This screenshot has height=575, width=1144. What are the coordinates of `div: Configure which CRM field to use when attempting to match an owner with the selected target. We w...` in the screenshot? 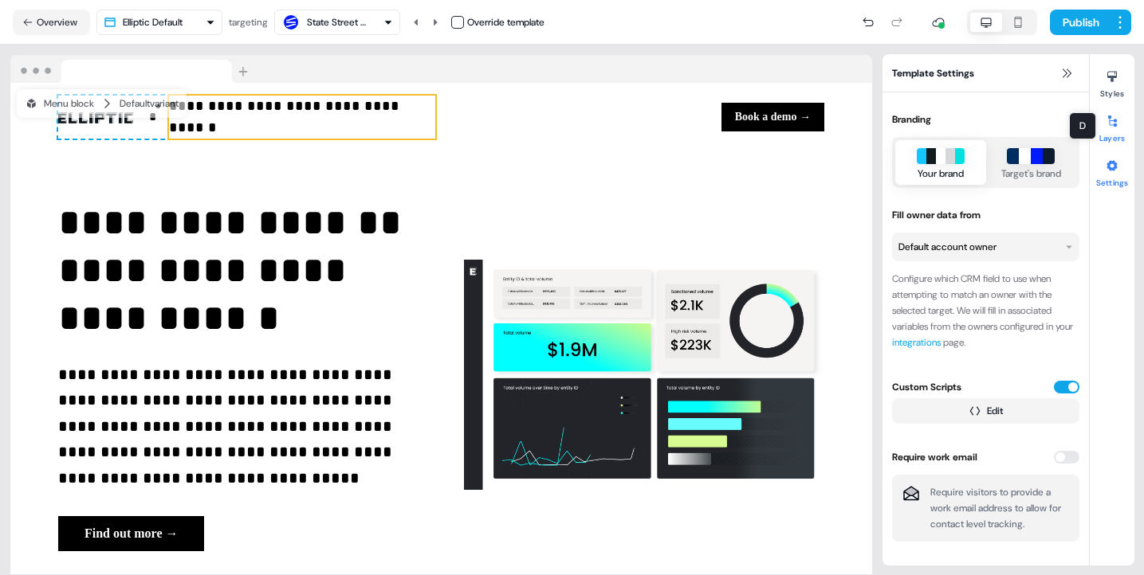 It's located at (985, 311).